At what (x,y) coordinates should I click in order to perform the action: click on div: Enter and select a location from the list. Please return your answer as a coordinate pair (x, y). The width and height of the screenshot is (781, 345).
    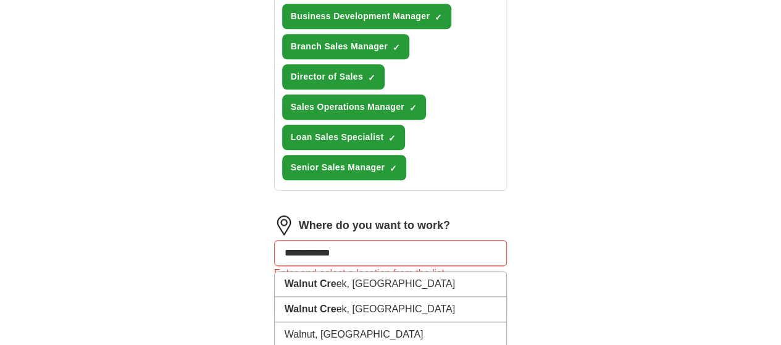
    Looking at the image, I should click on (391, 274).